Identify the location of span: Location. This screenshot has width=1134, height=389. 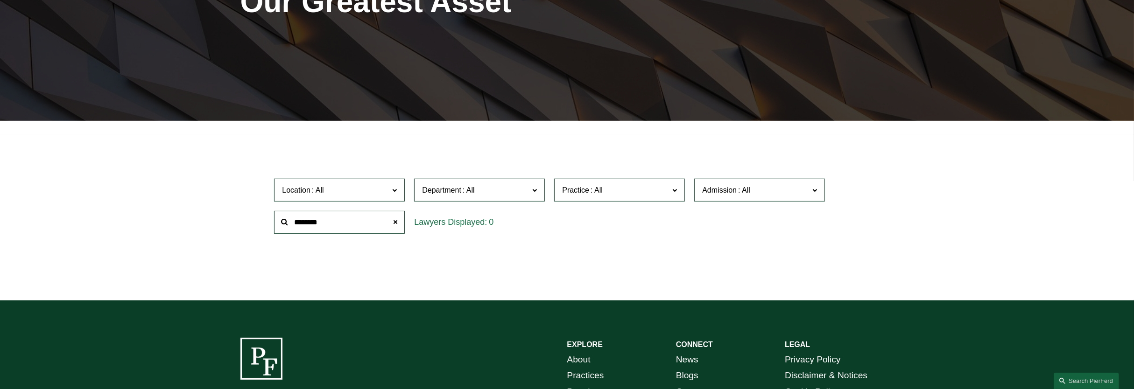
(296, 190).